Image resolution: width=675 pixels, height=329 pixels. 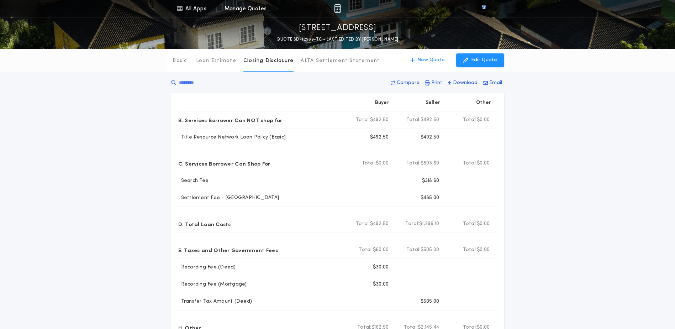 I want to click on p: E. Taxes and Other Government Fees, so click(x=228, y=250).